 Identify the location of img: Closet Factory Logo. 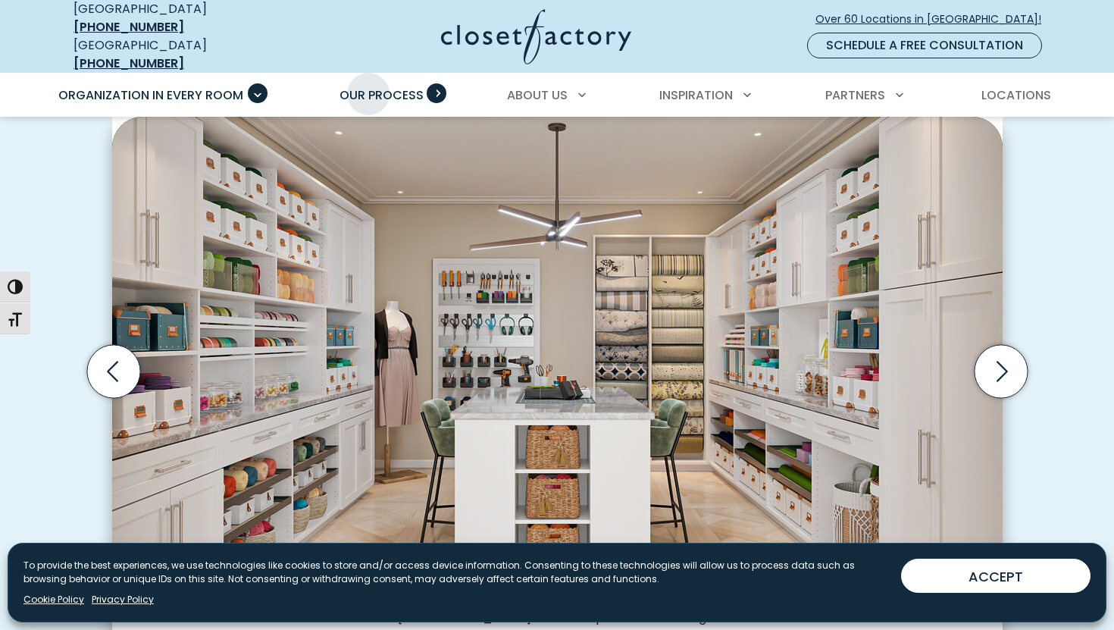
(536, 36).